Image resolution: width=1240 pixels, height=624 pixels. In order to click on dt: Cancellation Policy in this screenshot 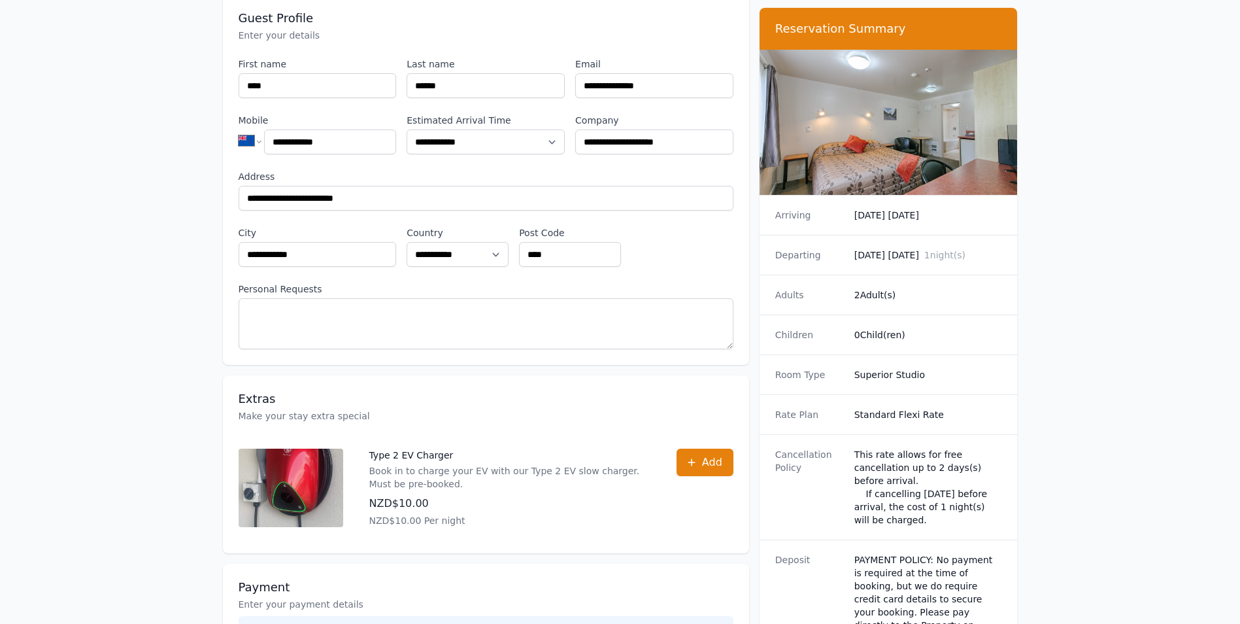, I will do `click(810, 487)`.